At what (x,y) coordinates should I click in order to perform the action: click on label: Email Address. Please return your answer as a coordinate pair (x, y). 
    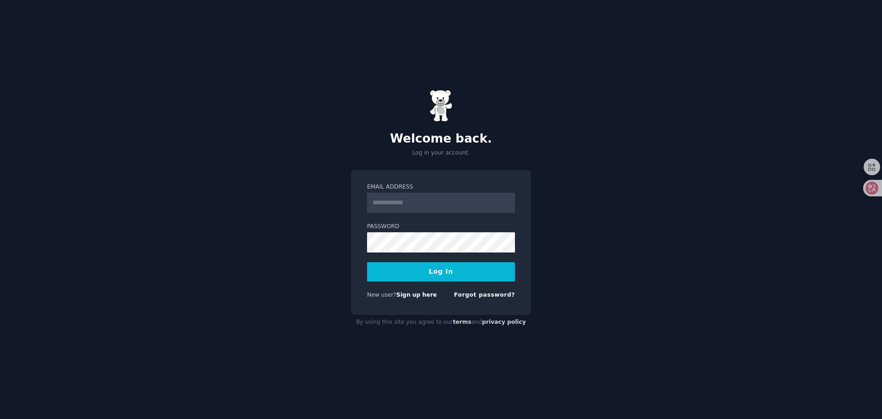
    Looking at the image, I should click on (441, 187).